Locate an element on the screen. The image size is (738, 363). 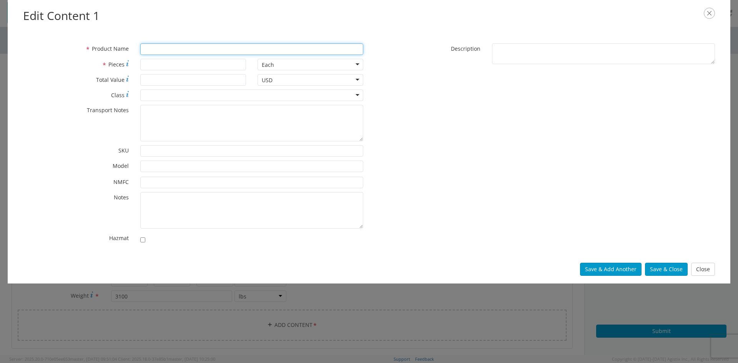
button: Save & Add Another is located at coordinates (611, 269).